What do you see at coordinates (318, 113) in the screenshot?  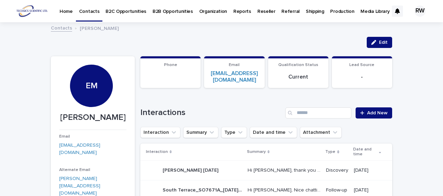 I see `input: Search` at bounding box center [318, 113].